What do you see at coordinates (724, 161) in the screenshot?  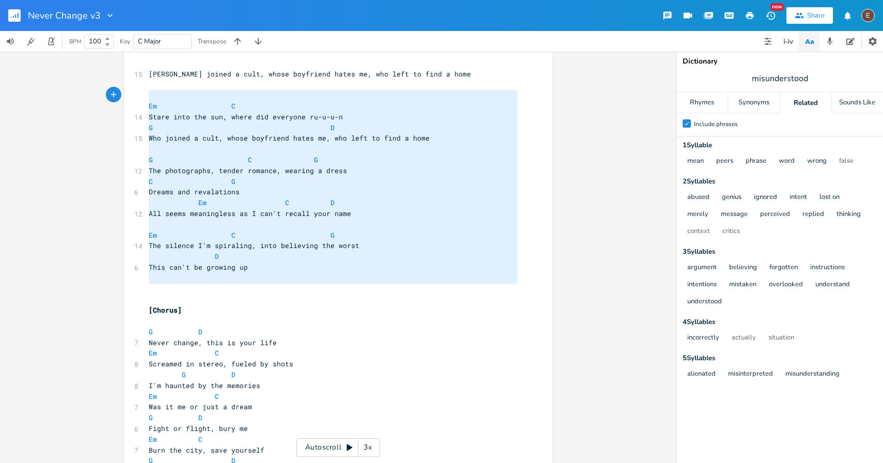 I see `button: peers` at bounding box center [724, 161].